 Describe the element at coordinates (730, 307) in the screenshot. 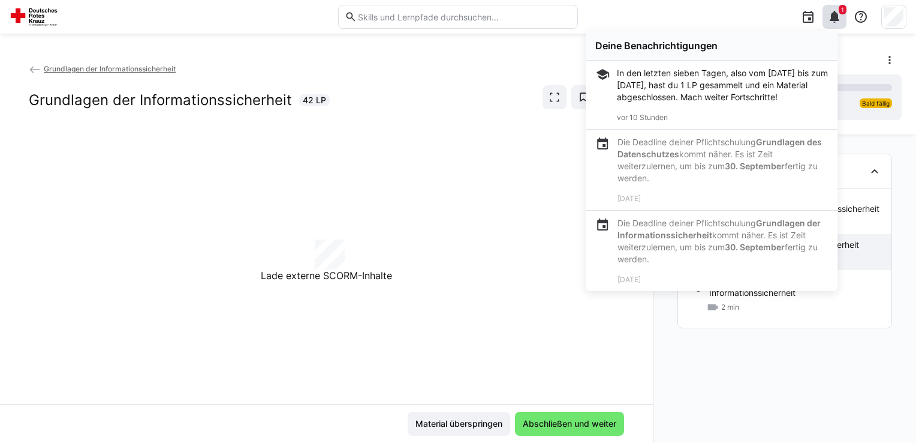

I see `span: 2 min` at that location.